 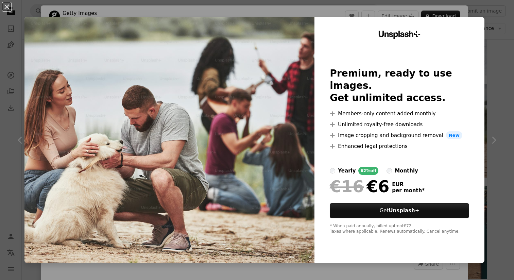 What do you see at coordinates (399, 211) in the screenshot?
I see `button: GetUnsplash+` at bounding box center [399, 211].